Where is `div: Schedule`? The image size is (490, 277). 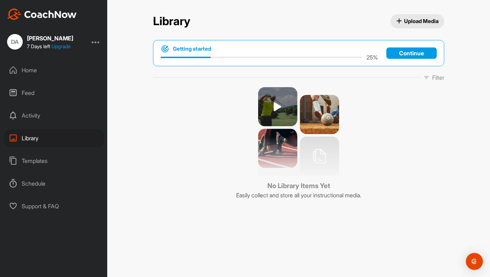
div: Schedule is located at coordinates (54, 184).